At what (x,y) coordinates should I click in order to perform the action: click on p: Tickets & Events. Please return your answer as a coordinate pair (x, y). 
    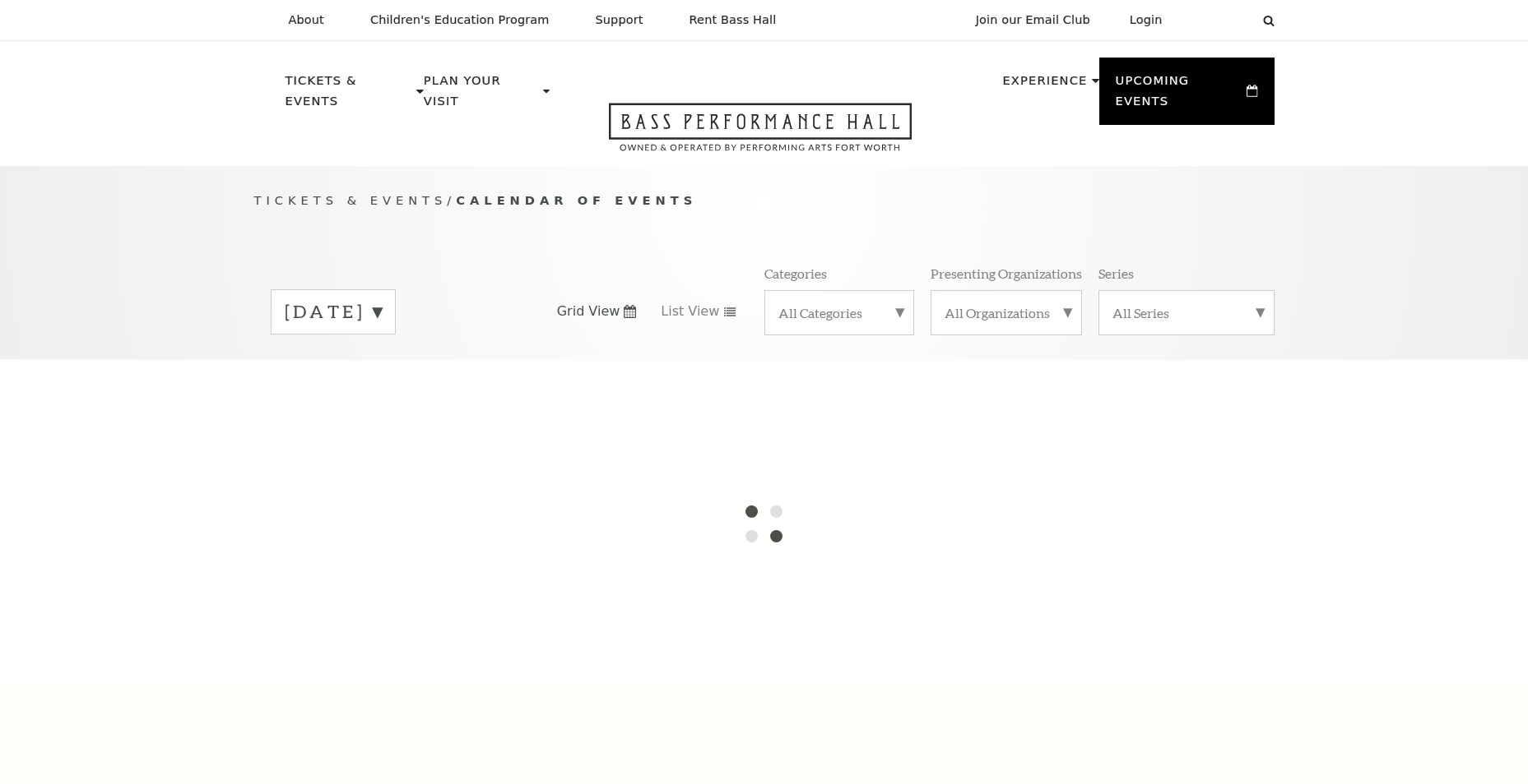
    Looking at the image, I should click on (349, 95).